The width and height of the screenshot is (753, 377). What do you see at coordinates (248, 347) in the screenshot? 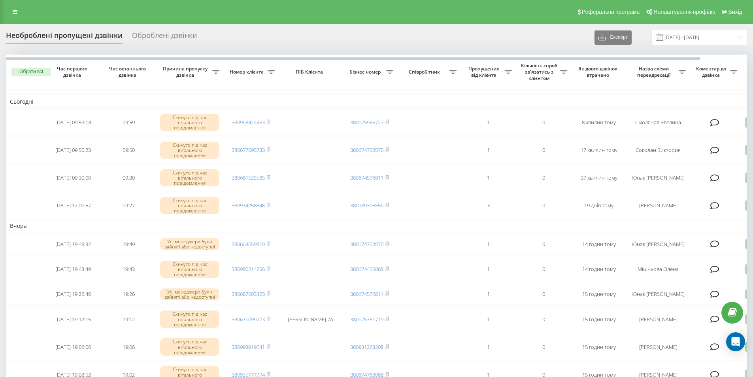
I see `a: 380993919041` at bounding box center [248, 347].